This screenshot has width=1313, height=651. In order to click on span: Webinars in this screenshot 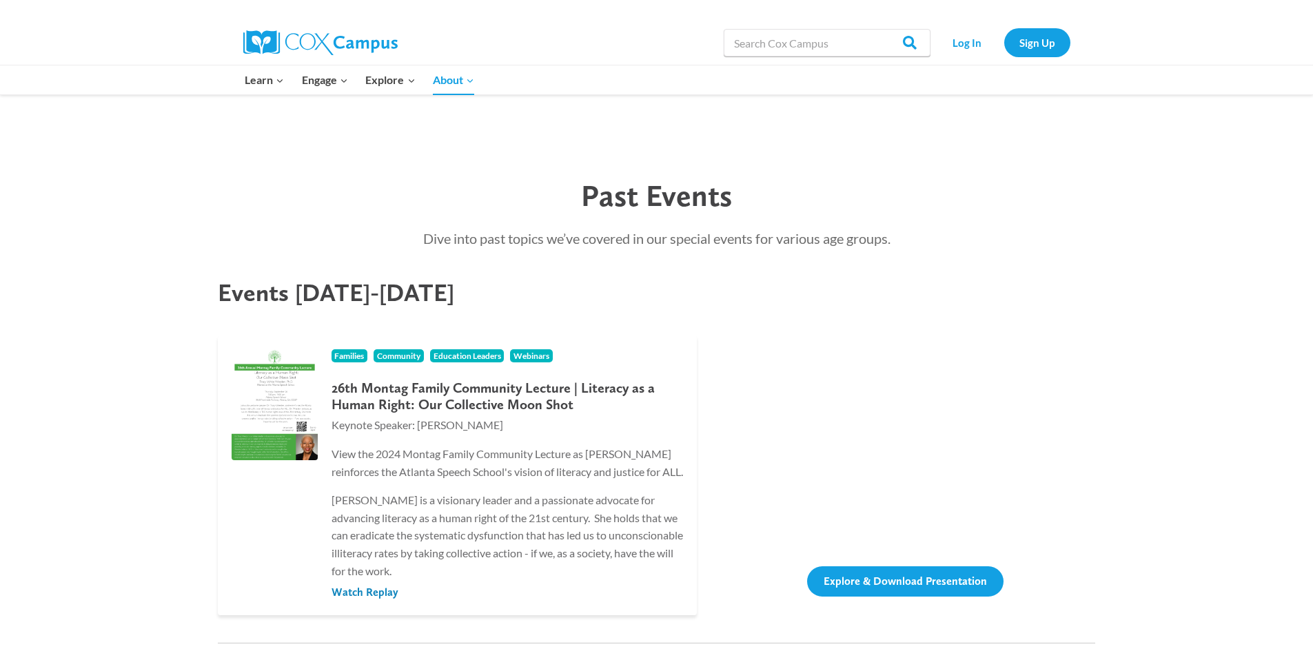, I will do `click(531, 356)`.